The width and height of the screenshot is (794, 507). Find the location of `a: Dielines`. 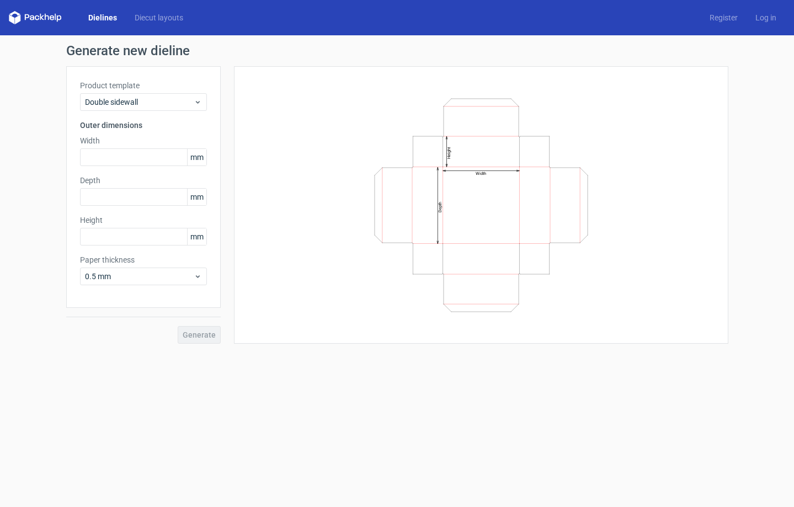

a: Dielines is located at coordinates (103, 18).